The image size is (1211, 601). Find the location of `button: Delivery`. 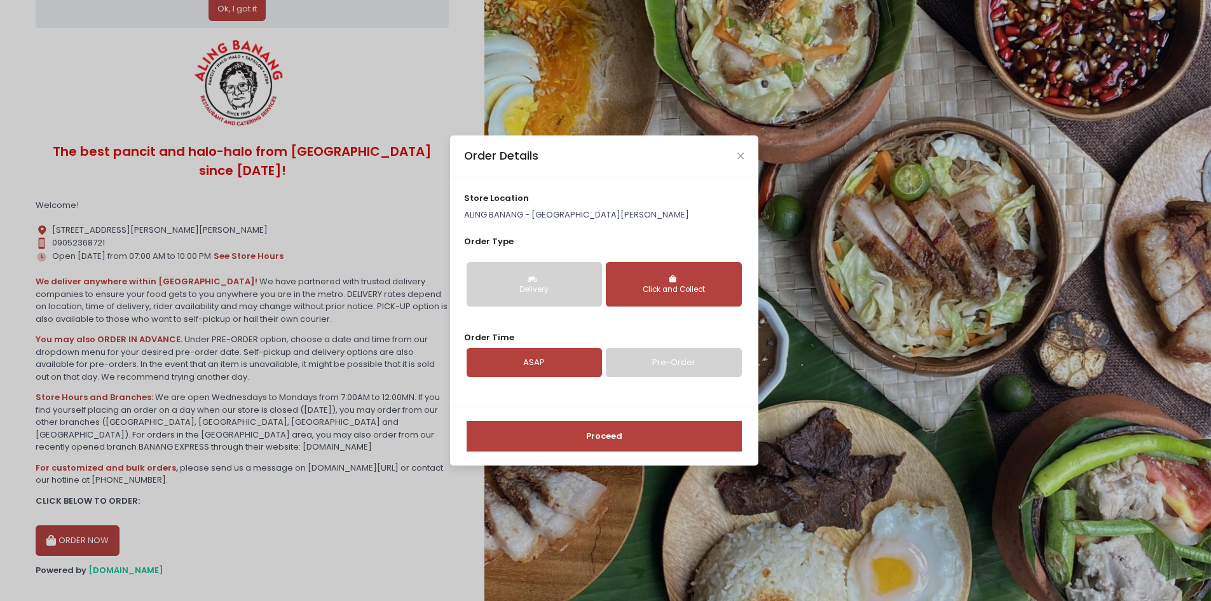

button: Delivery is located at coordinates (534, 284).